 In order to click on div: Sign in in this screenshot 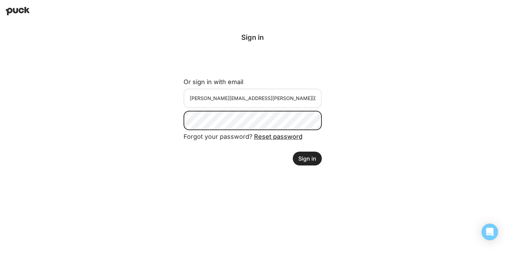, I will do `click(253, 37)`.